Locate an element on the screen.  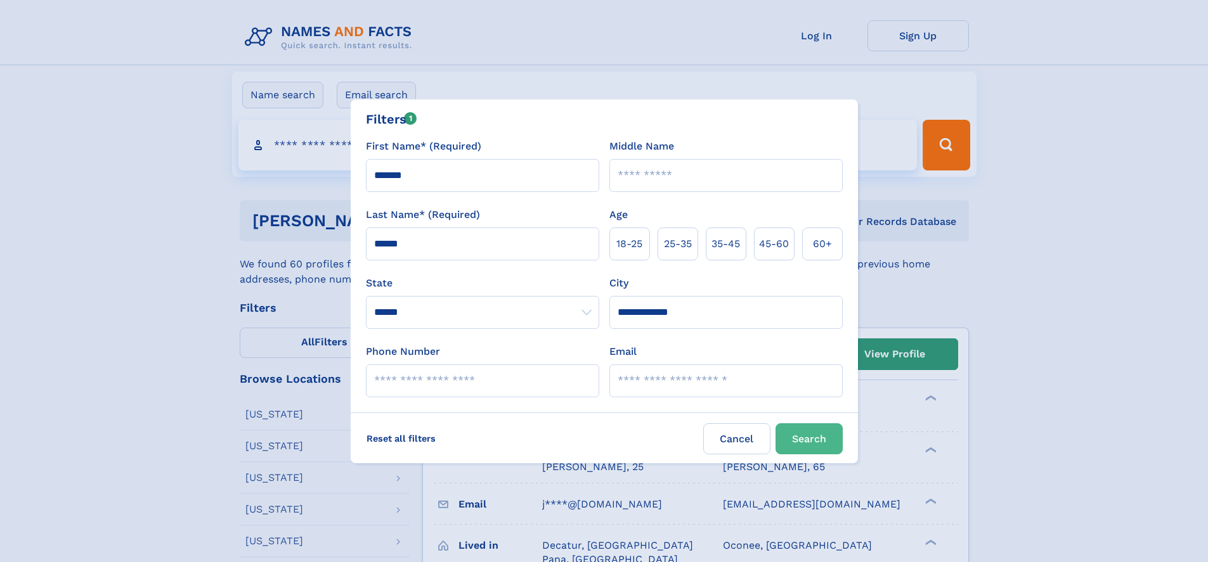
label: State is located at coordinates (483, 283).